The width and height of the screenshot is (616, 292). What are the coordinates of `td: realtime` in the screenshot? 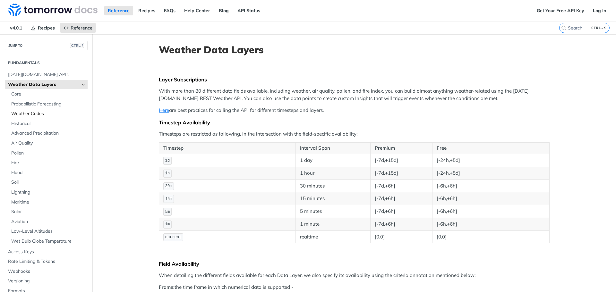 It's located at (333, 237).